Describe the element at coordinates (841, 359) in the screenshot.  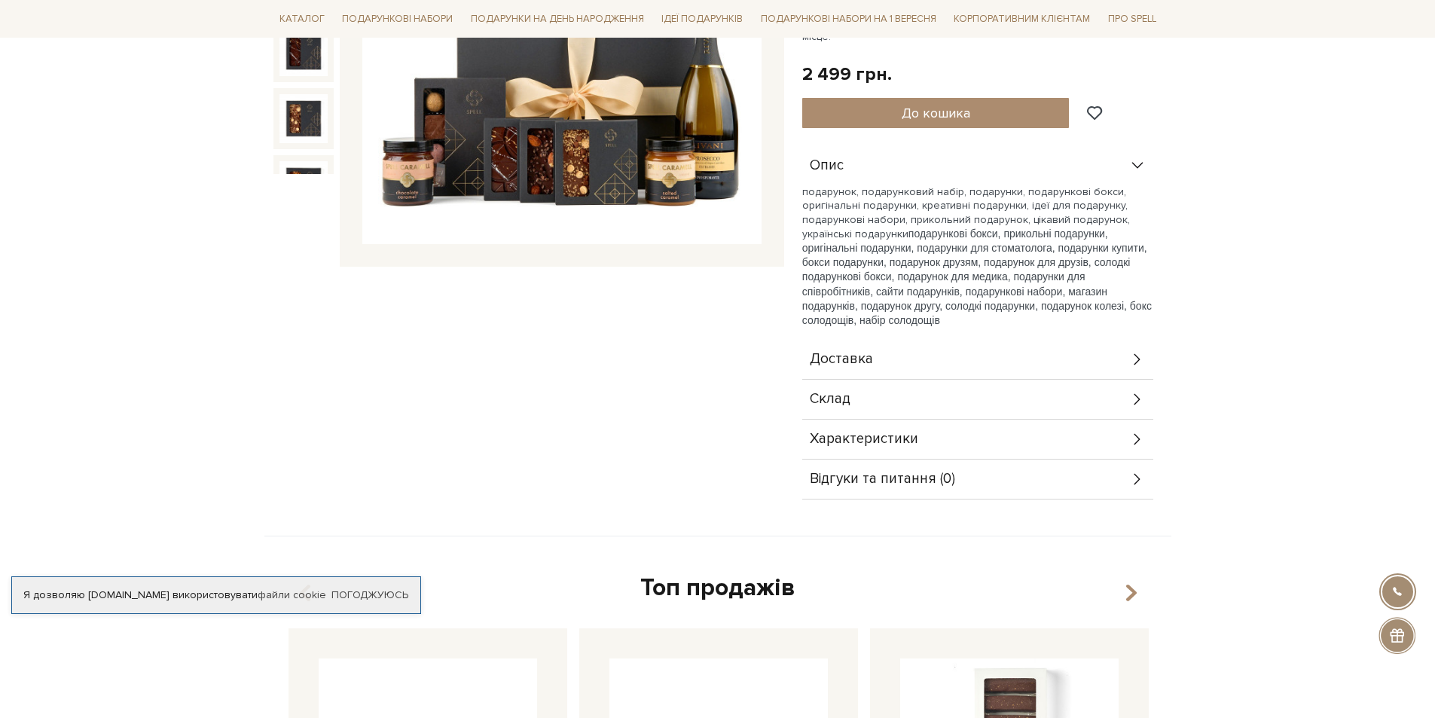
I see `span: Доставка` at that location.